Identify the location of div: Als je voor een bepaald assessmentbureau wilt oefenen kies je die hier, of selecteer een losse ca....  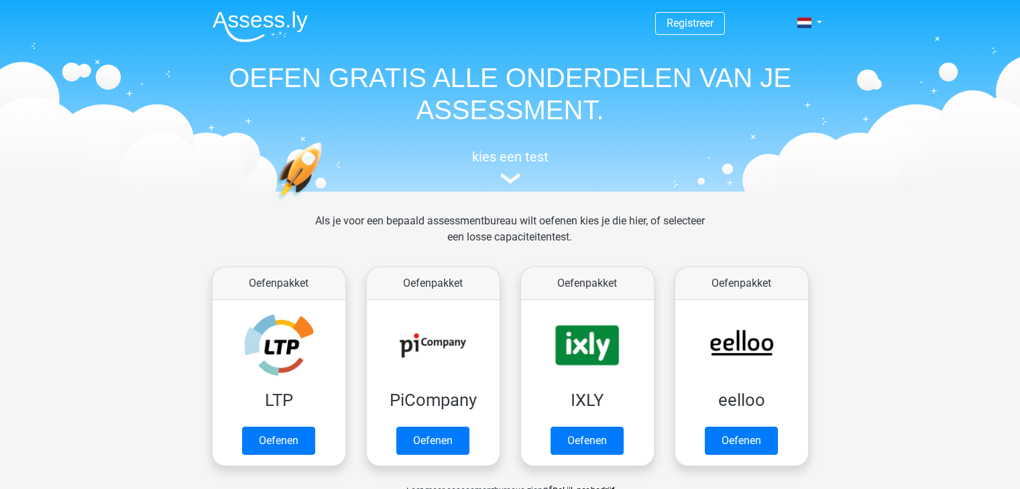
(510, 237).